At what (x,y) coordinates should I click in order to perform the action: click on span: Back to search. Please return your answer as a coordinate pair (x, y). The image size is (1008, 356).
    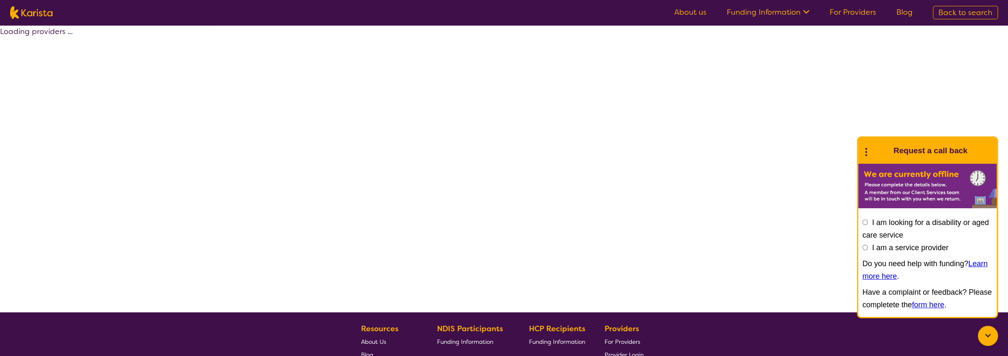
    Looking at the image, I should click on (965, 13).